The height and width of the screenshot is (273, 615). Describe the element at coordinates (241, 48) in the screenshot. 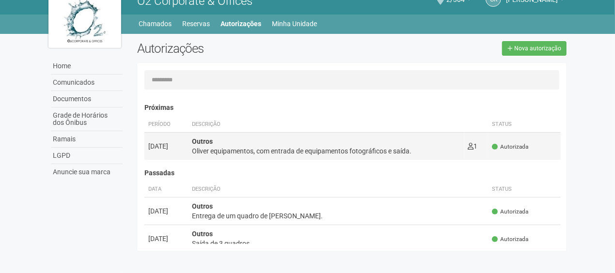

I see `h2: Autorizações` at that location.